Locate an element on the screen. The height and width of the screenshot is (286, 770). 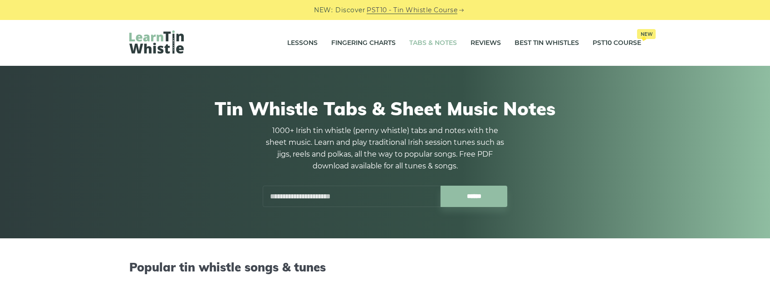
a: Tabs & Notes is located at coordinates (433, 43).